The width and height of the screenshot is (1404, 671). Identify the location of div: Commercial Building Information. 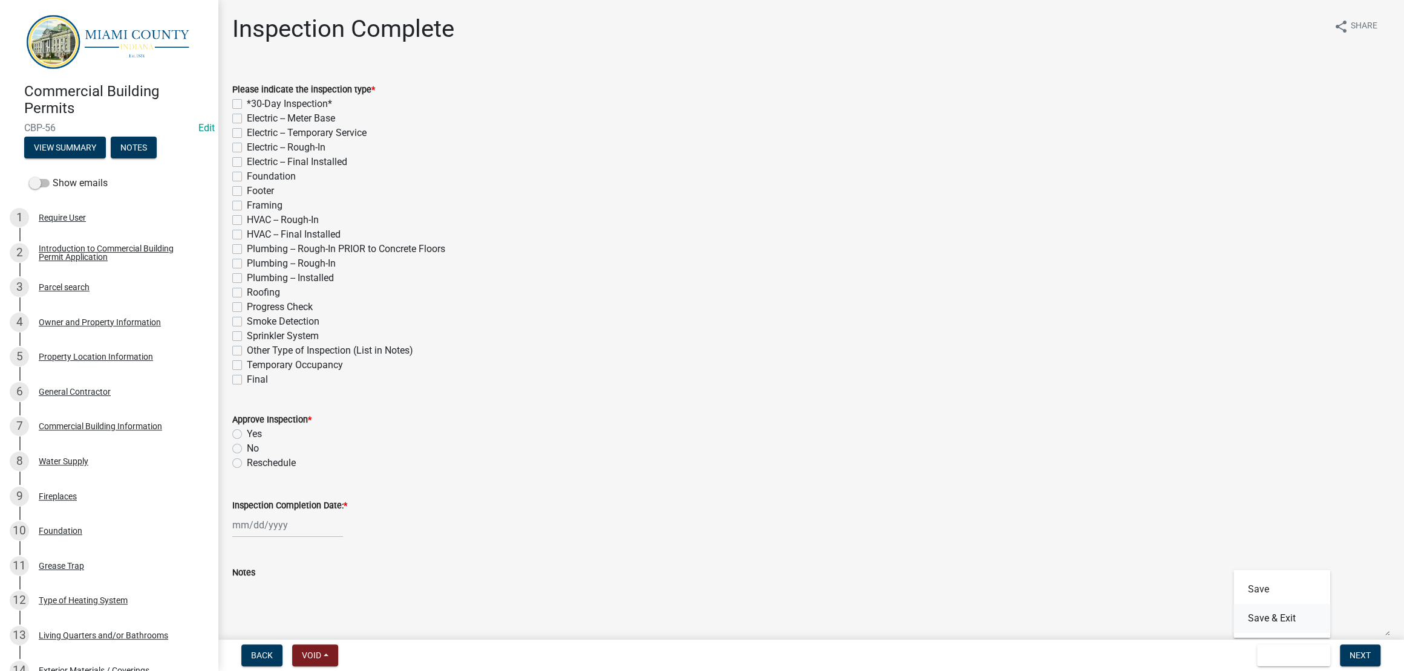
(100, 426).